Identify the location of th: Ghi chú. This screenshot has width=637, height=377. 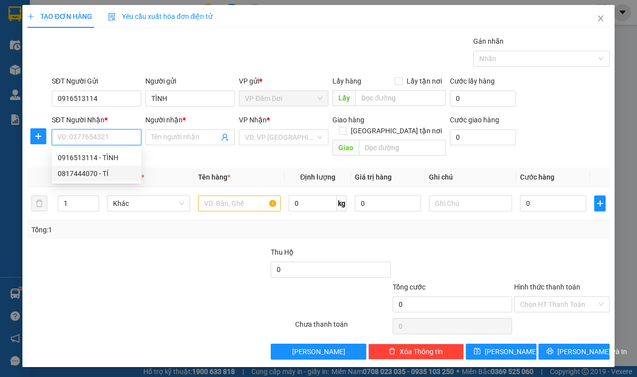
(470, 177).